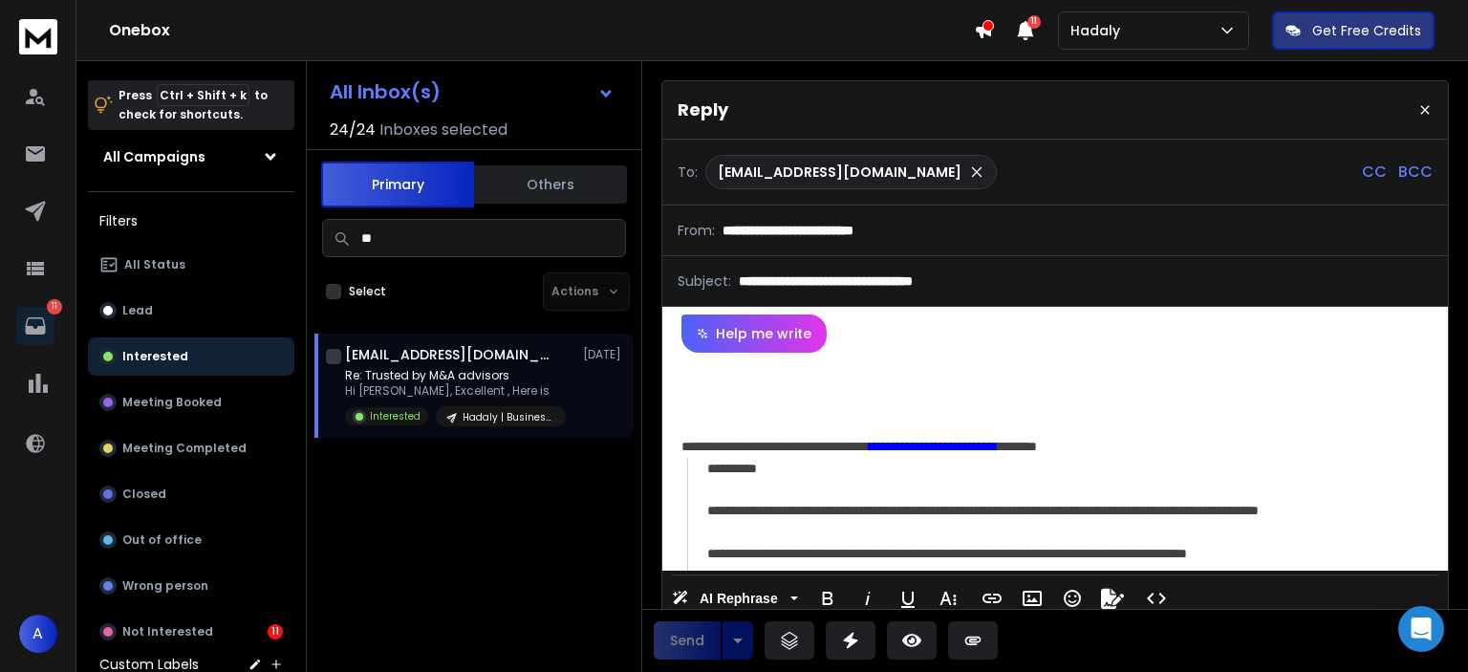  What do you see at coordinates (191, 157) in the screenshot?
I see `button: All Campaigns` at bounding box center [191, 157].